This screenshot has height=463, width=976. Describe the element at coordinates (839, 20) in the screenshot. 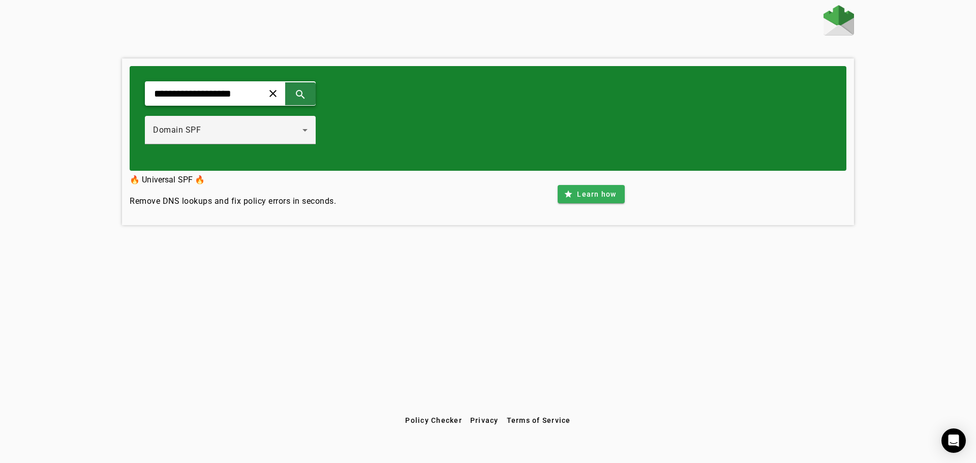

I see `img: Fraudmarc Logo` at that location.